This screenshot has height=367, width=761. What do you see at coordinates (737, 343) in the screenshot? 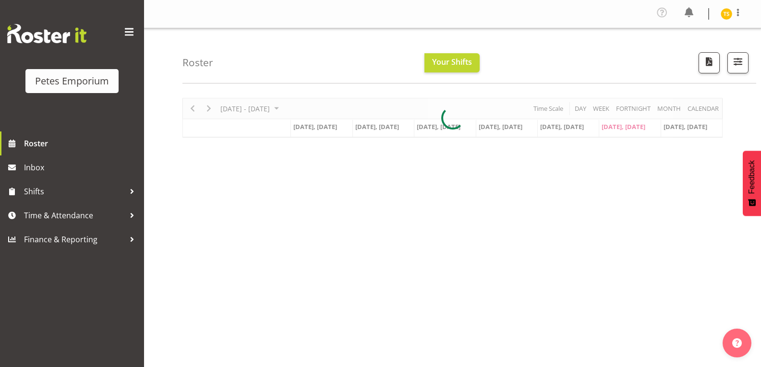
I see `img: help-xxl-2.png` at bounding box center [737, 343].